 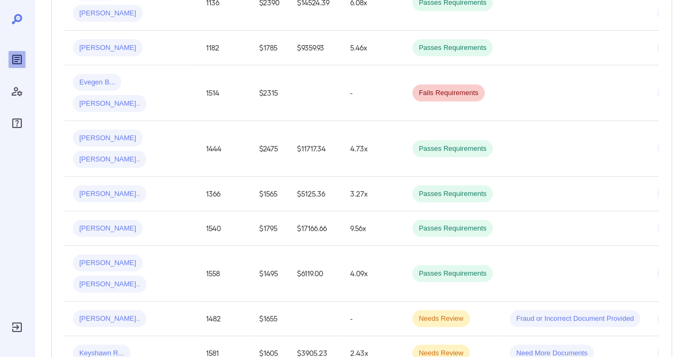 I want to click on td: 1366, so click(x=224, y=194).